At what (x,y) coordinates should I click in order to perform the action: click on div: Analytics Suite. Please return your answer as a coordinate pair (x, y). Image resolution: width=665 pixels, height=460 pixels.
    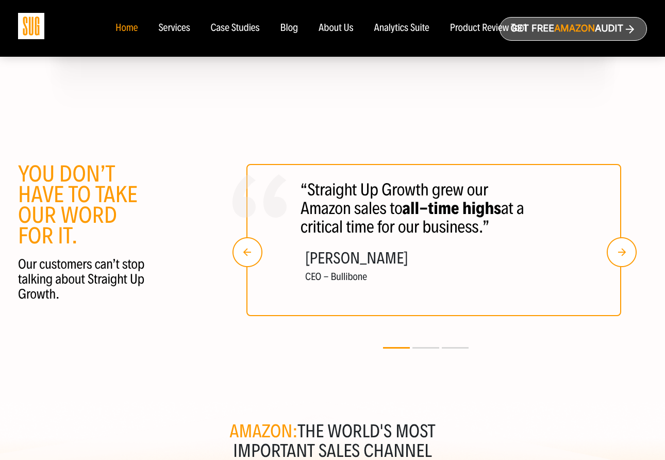
    Looking at the image, I should click on (402, 28).